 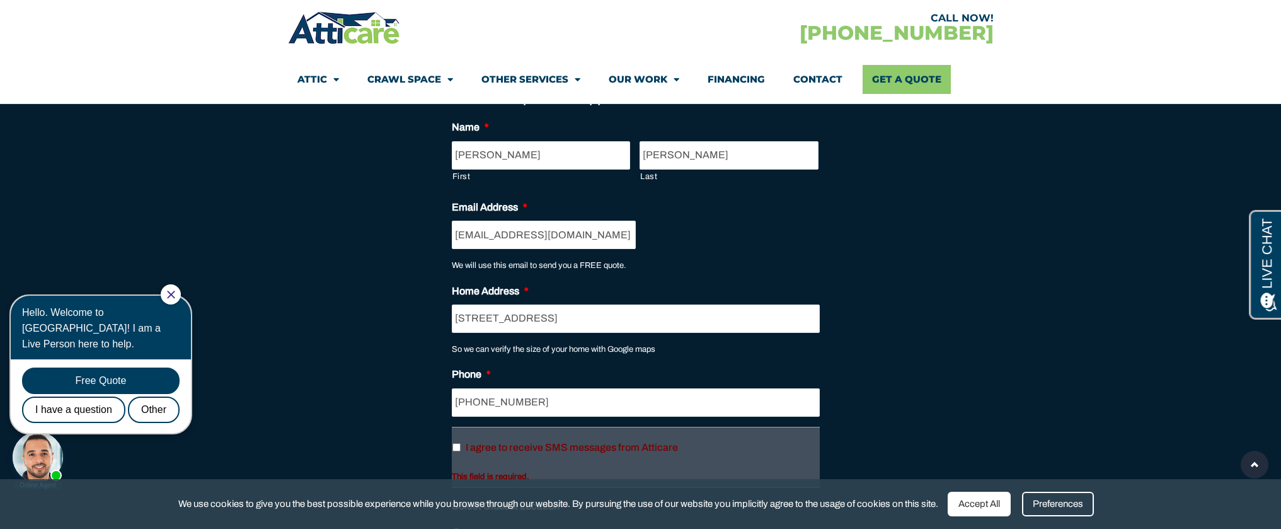 I want to click on label: Email Address, so click(x=490, y=207).